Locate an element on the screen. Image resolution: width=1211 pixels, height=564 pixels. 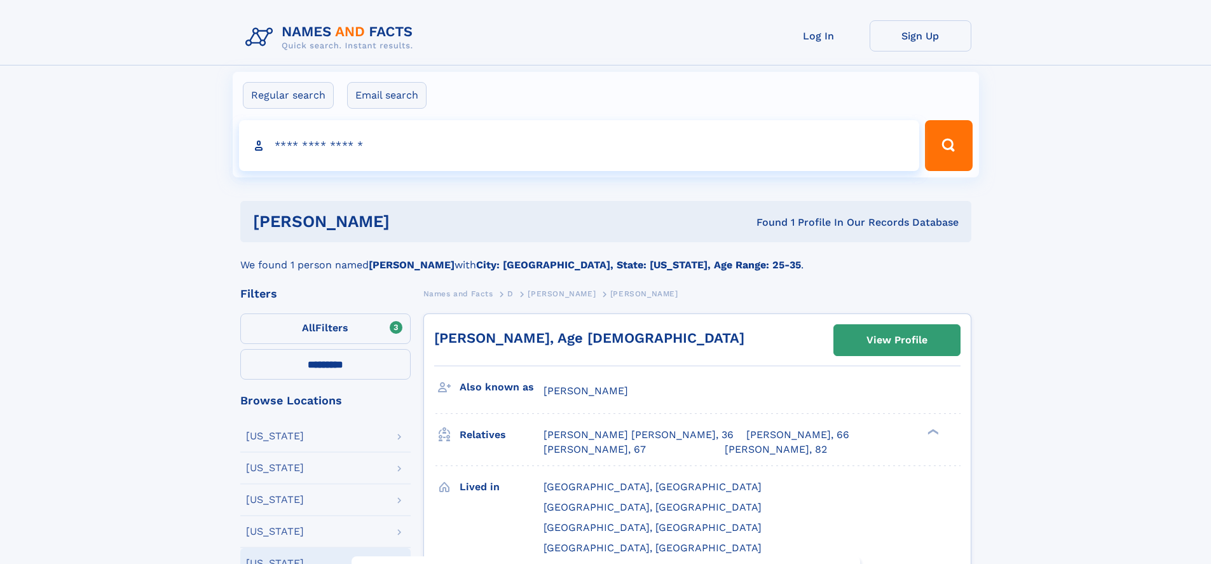
a: Sign Up is located at coordinates (920, 36).